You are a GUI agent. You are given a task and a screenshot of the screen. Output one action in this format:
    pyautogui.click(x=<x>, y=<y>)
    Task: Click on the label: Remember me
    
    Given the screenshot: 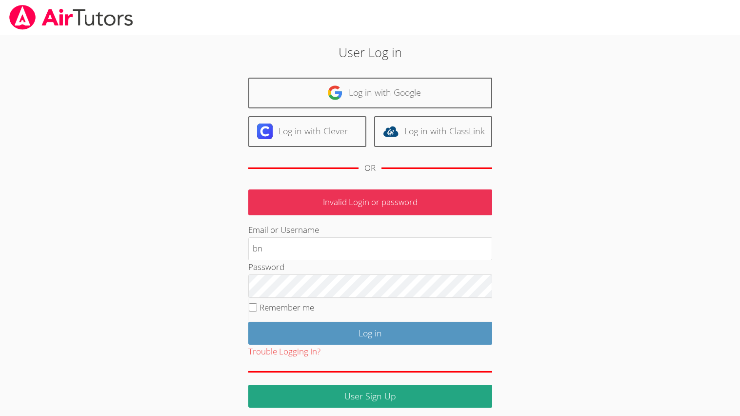 What is the action you would take?
    pyautogui.click(x=287, y=307)
    